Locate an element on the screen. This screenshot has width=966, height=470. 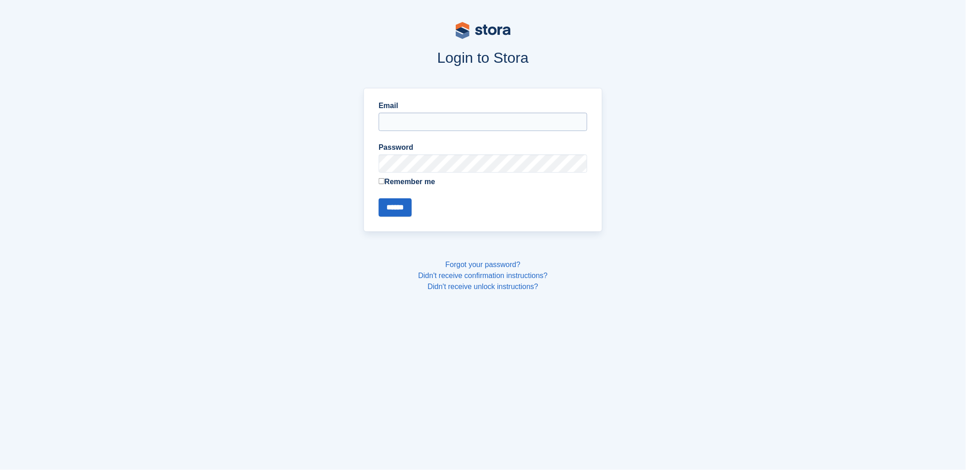
a: Didn't receive unlock instructions? is located at coordinates (483, 287).